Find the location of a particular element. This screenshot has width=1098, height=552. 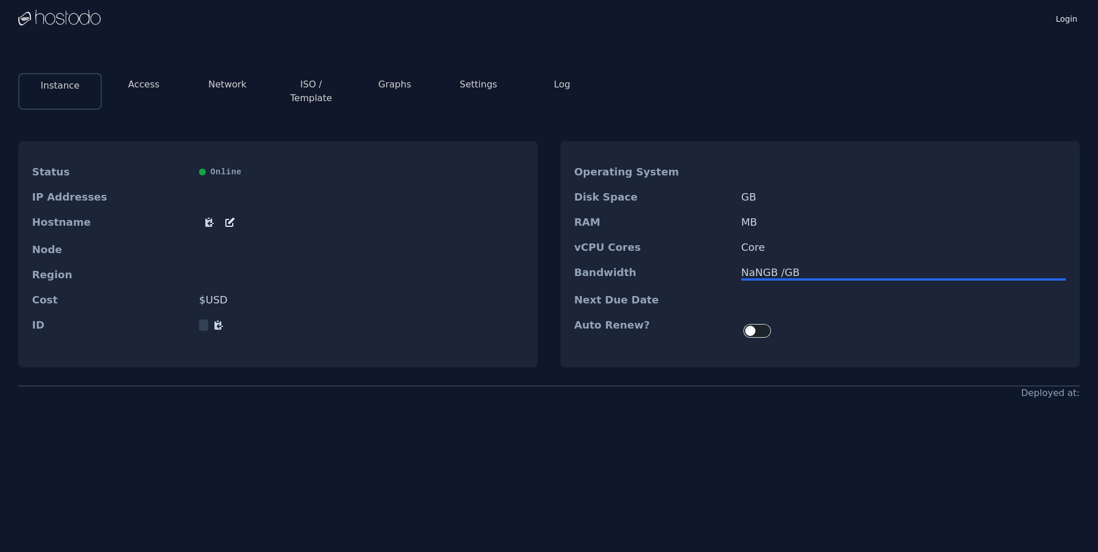

dt: IP Addresses is located at coordinates (111, 197).